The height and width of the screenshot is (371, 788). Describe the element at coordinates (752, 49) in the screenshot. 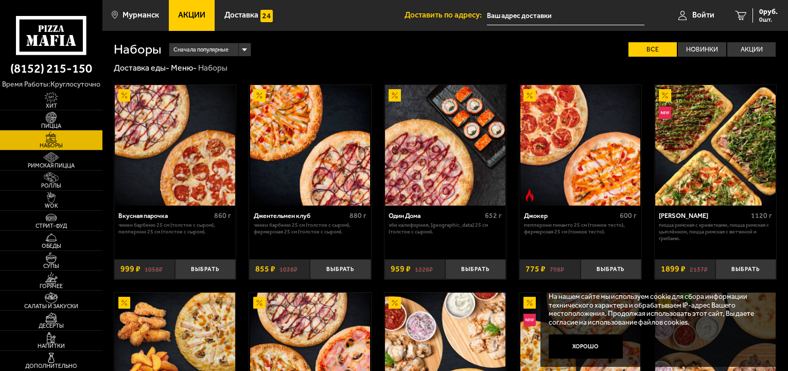

I see `label: Акции` at that location.